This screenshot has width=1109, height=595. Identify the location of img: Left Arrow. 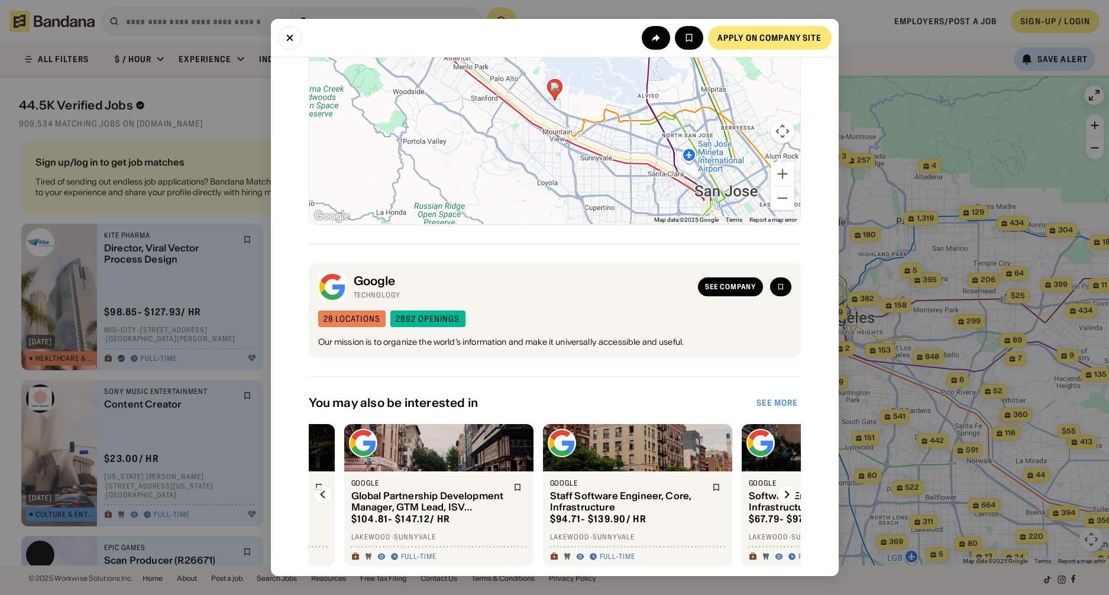
(323, 495).